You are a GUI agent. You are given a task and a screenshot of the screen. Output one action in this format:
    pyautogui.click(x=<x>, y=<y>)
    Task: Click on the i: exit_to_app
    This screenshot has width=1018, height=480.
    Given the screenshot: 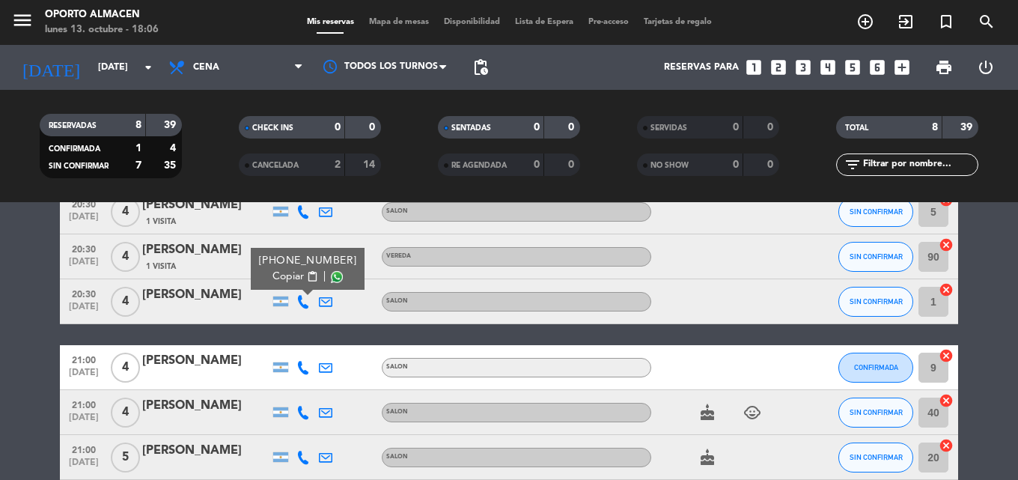 What is the action you would take?
    pyautogui.click(x=906, y=22)
    